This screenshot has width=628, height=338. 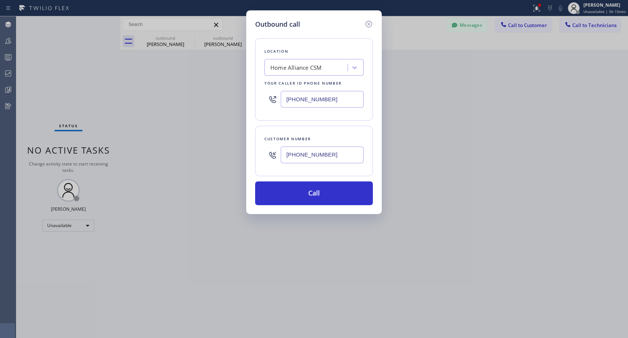 What do you see at coordinates (277, 24) in the screenshot?
I see `h5: Outbound call` at bounding box center [277, 24].